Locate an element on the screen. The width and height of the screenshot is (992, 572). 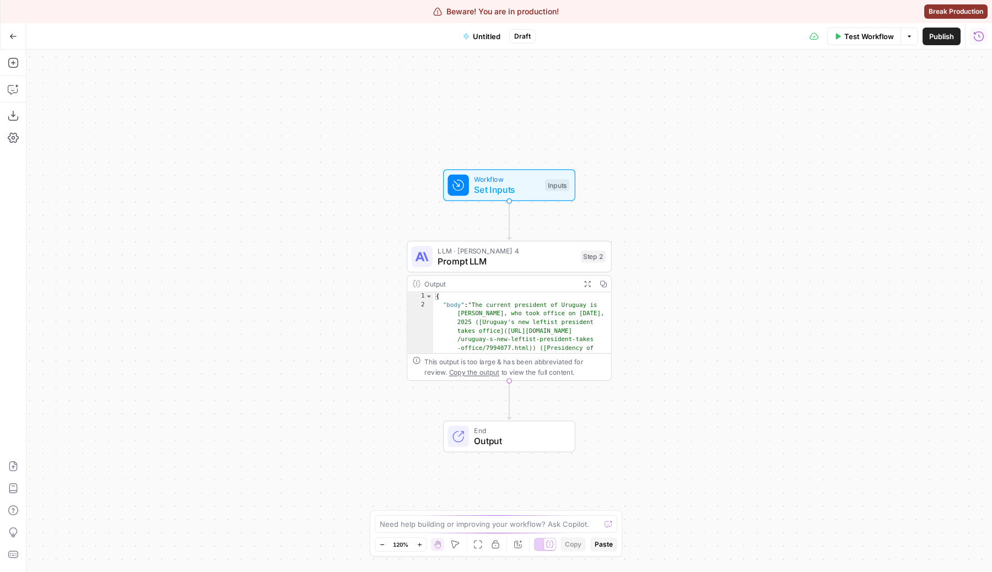
span: Set Inputs is located at coordinates (507, 190).